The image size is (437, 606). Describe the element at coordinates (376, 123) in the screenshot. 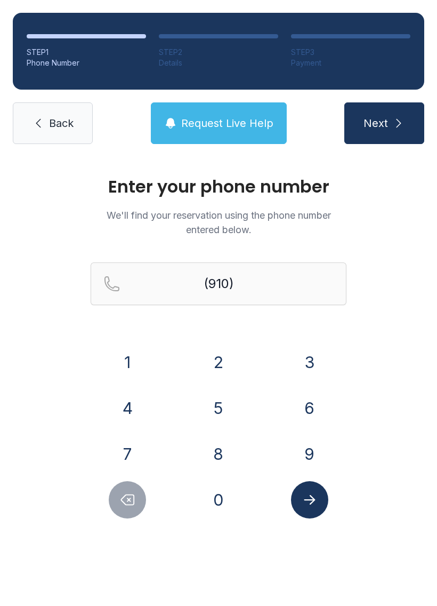

I see `span: Next` at that location.